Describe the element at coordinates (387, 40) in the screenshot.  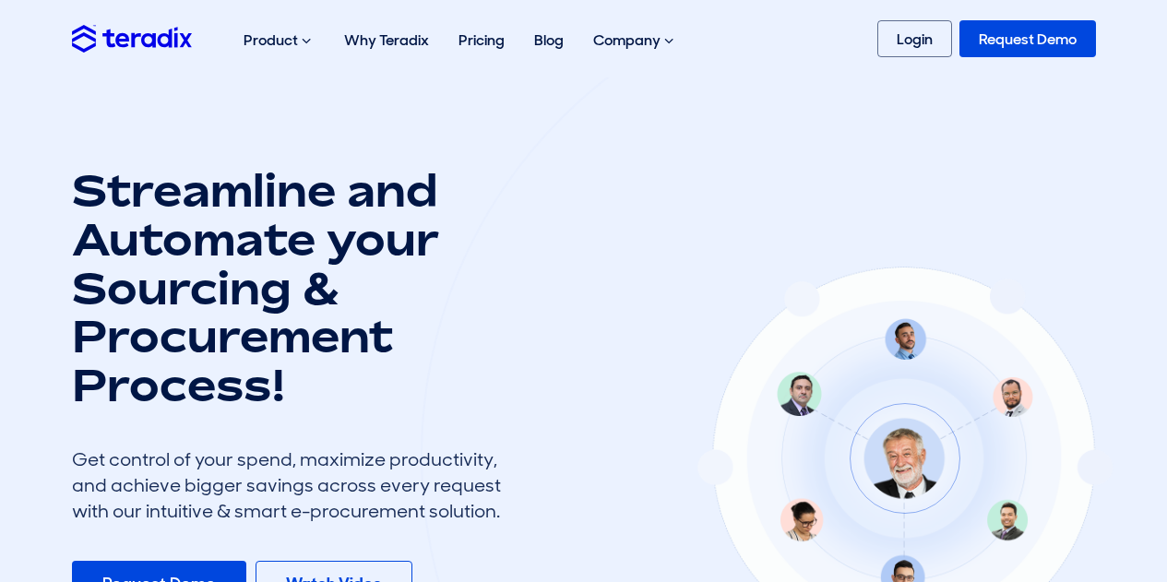
I see `a: Why Teradix` at that location.